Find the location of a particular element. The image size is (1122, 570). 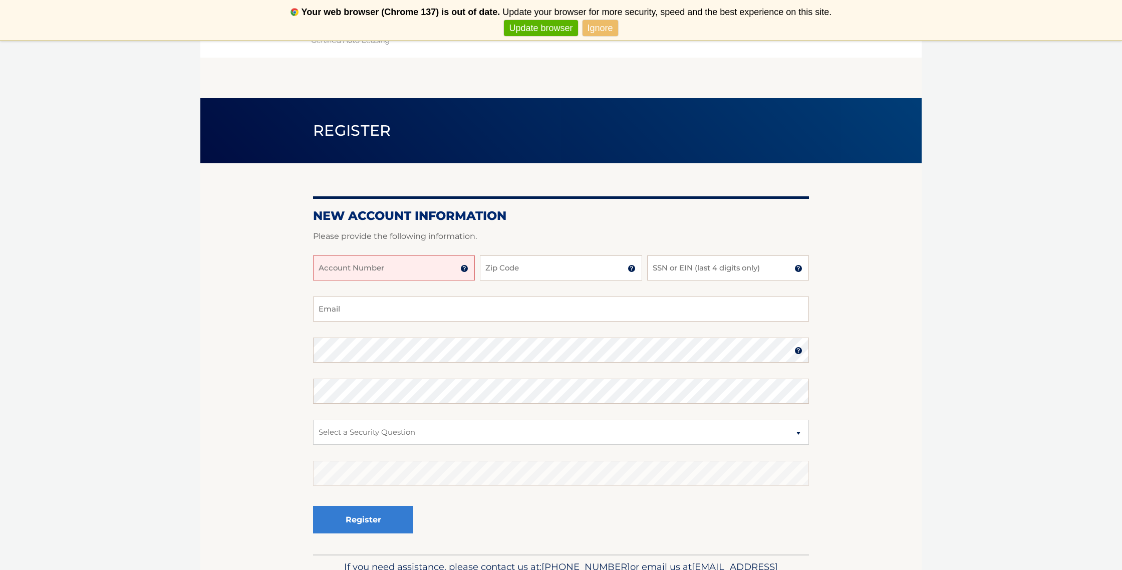

a: Update browser is located at coordinates (541, 28).